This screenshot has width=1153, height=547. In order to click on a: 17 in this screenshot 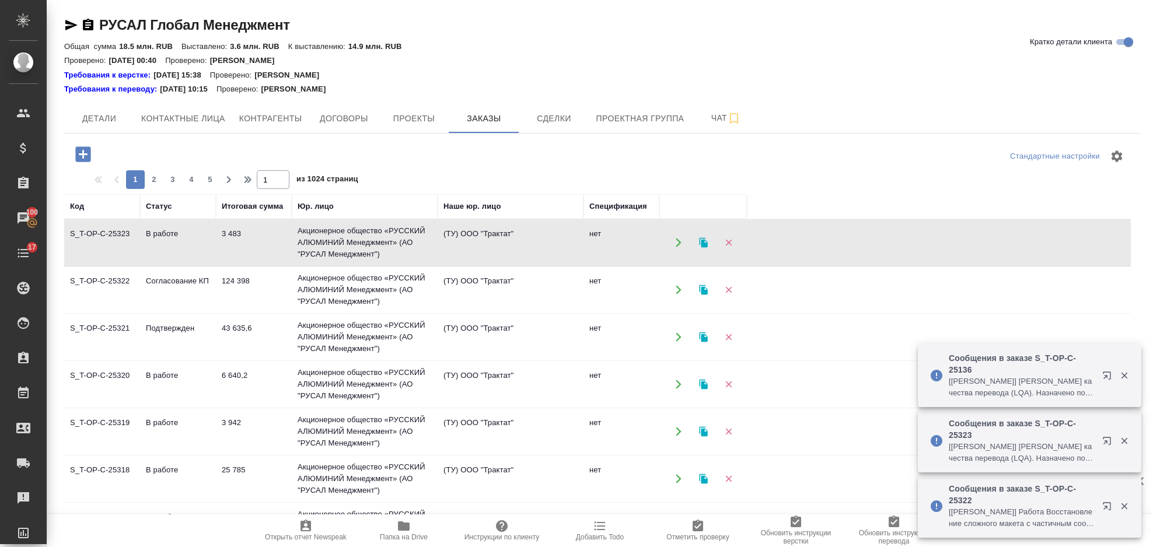, I will do `click(23, 253)`.